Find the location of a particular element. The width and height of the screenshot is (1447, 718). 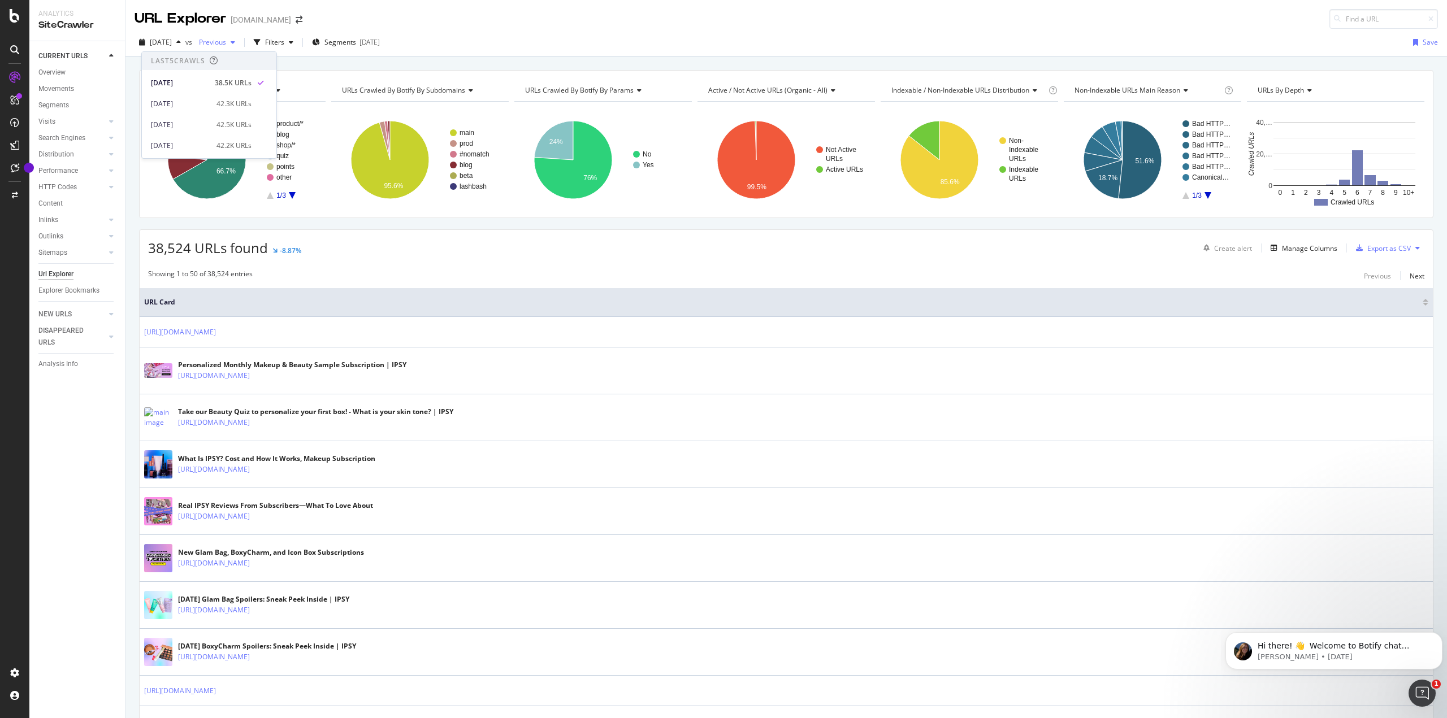

text: No is located at coordinates (647, 154).